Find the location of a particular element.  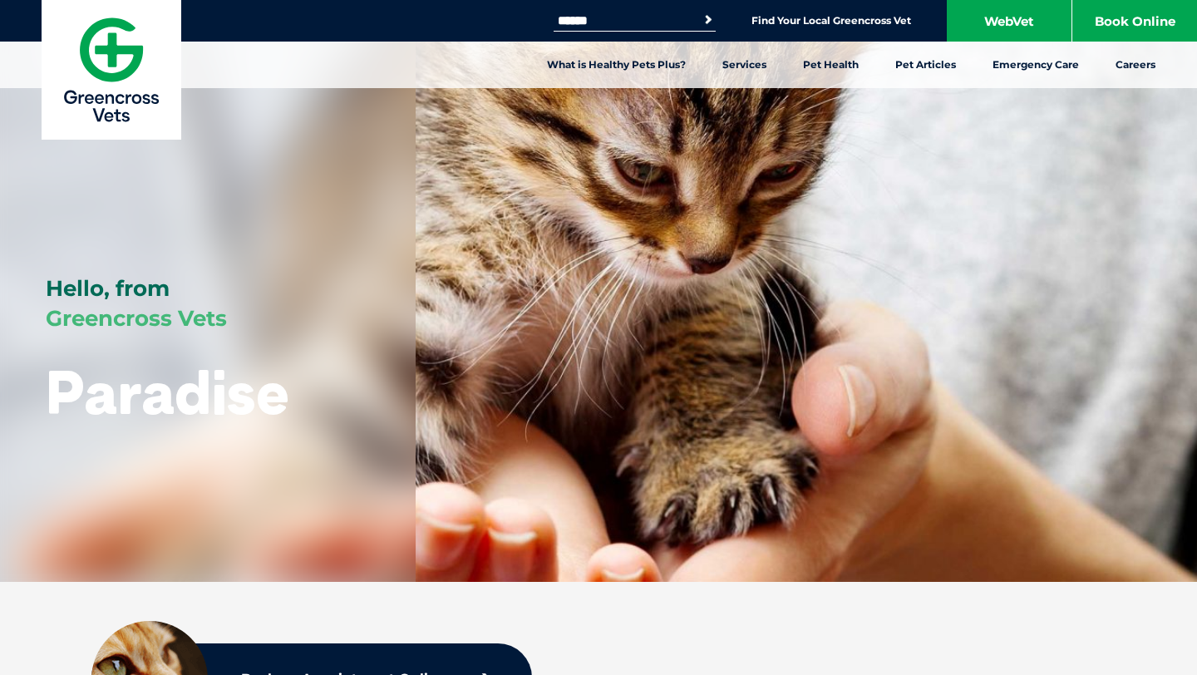

span: Greencross Vets is located at coordinates (136, 318).